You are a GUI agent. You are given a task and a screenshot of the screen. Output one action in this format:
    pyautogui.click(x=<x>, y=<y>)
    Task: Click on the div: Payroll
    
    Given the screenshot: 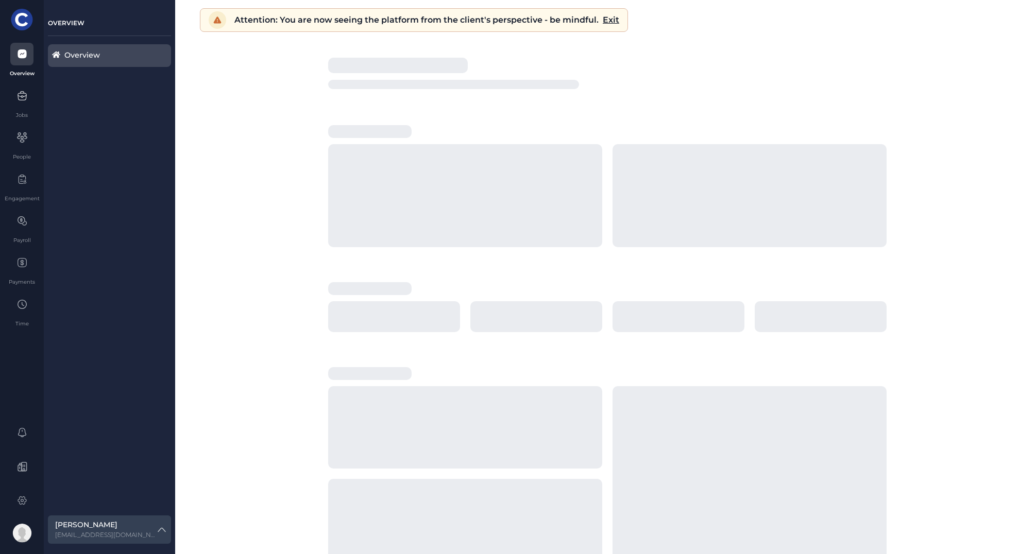 What is the action you would take?
    pyautogui.click(x=22, y=240)
    